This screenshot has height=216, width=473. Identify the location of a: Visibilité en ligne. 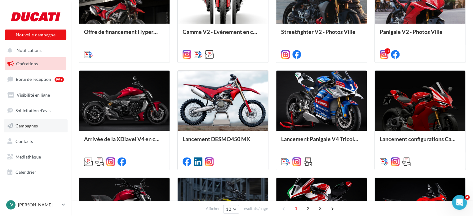
(36, 95).